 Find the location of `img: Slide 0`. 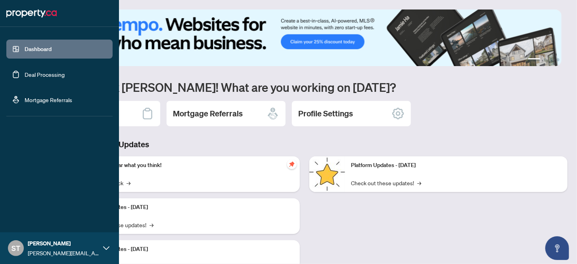

img: Slide 0 is located at coordinates (301, 38).